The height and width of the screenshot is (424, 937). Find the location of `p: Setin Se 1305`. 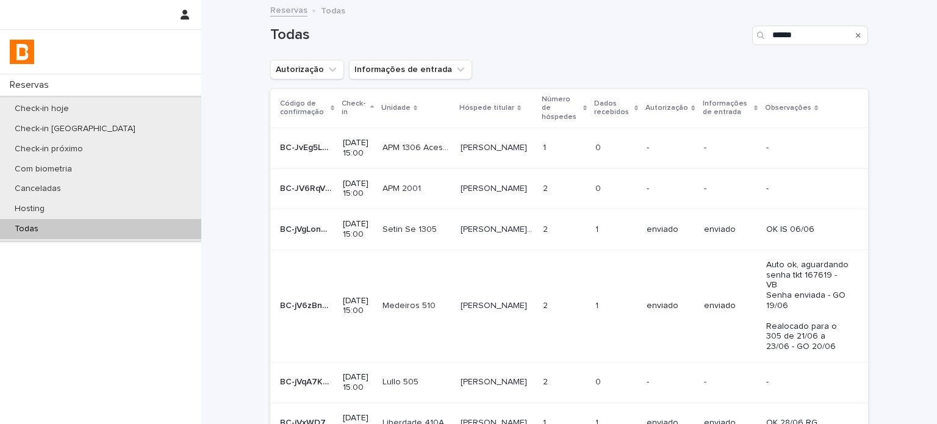

p: Setin Se 1305 is located at coordinates (410, 228).